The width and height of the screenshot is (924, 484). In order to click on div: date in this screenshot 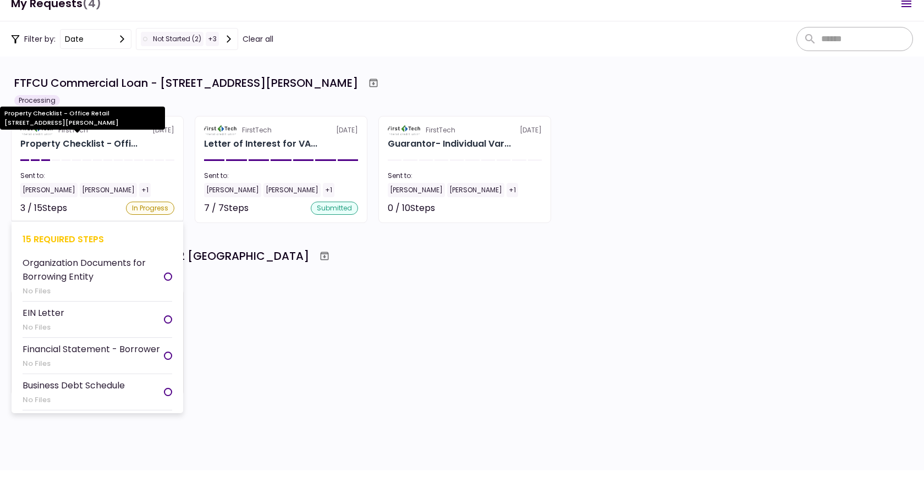, I will do `click(74, 39)`.